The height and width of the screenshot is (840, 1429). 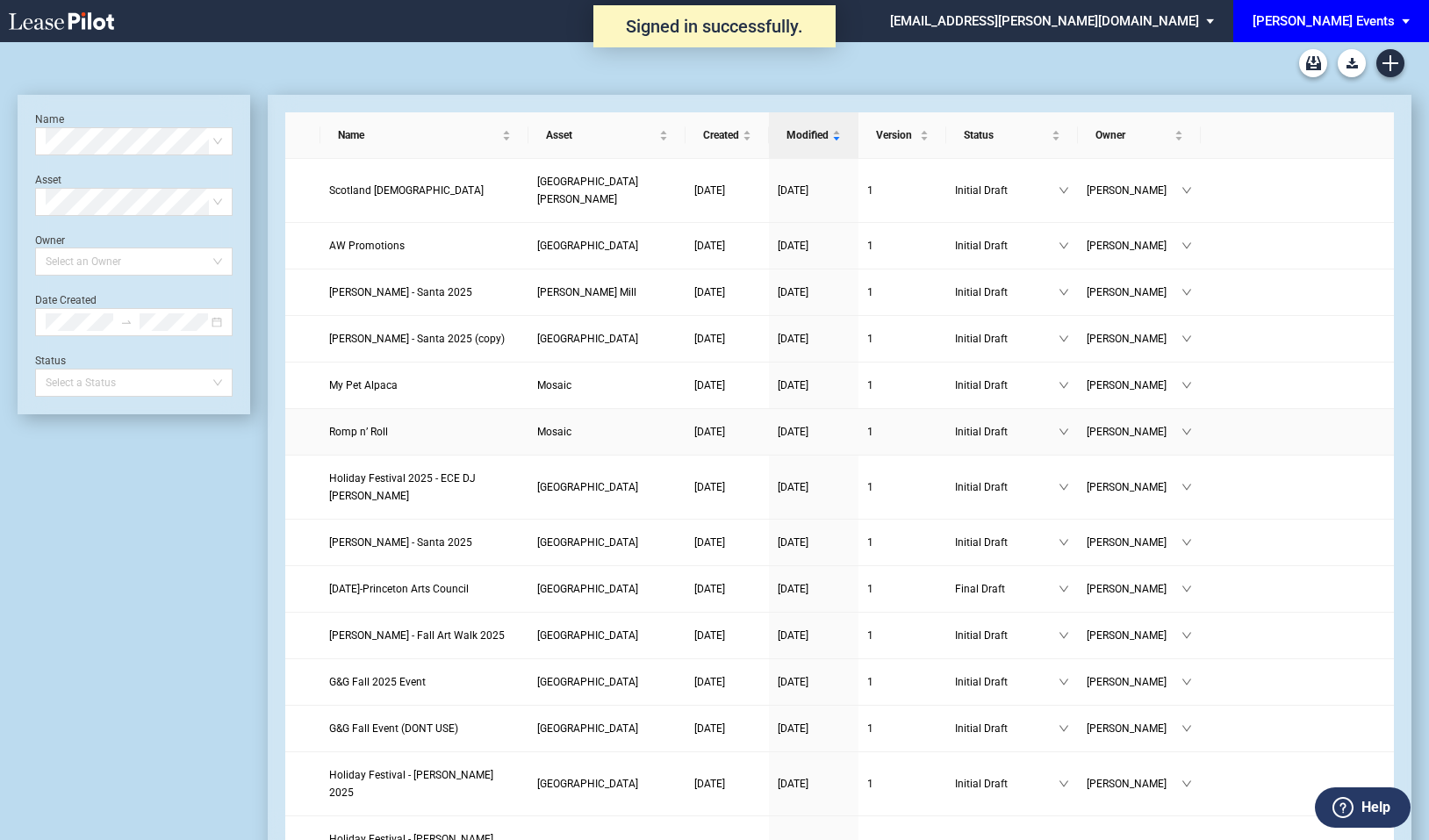 I want to click on span: Bob Williams - Fall Art Walk 2025, so click(x=417, y=636).